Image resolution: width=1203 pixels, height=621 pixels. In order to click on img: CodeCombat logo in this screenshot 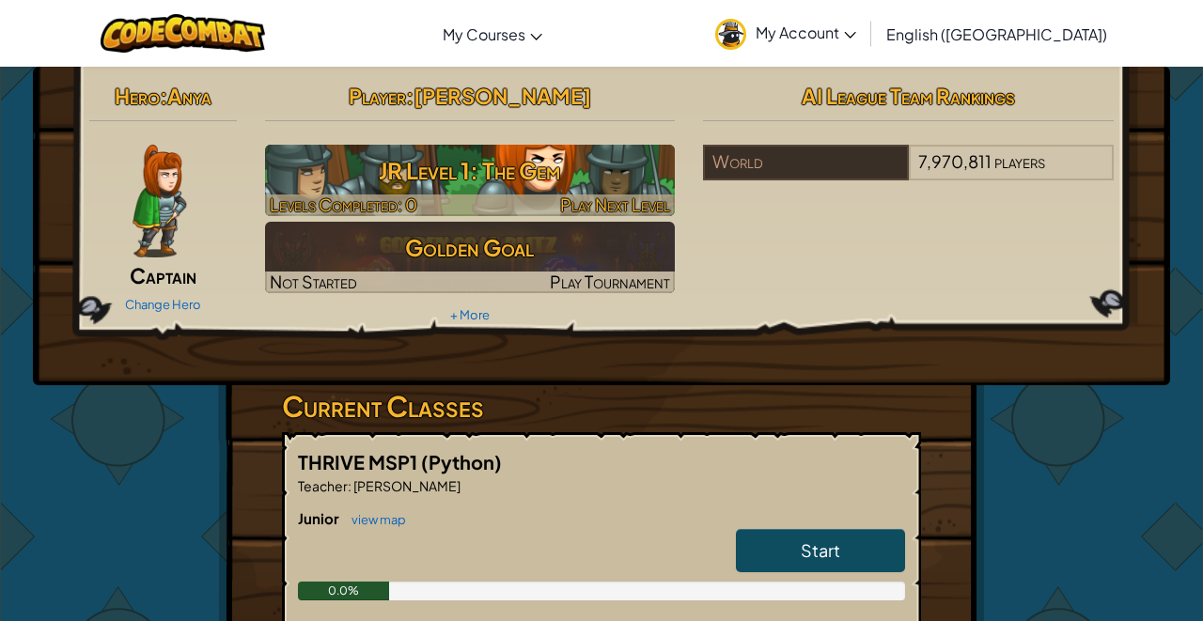, I will do `click(182, 33)`.